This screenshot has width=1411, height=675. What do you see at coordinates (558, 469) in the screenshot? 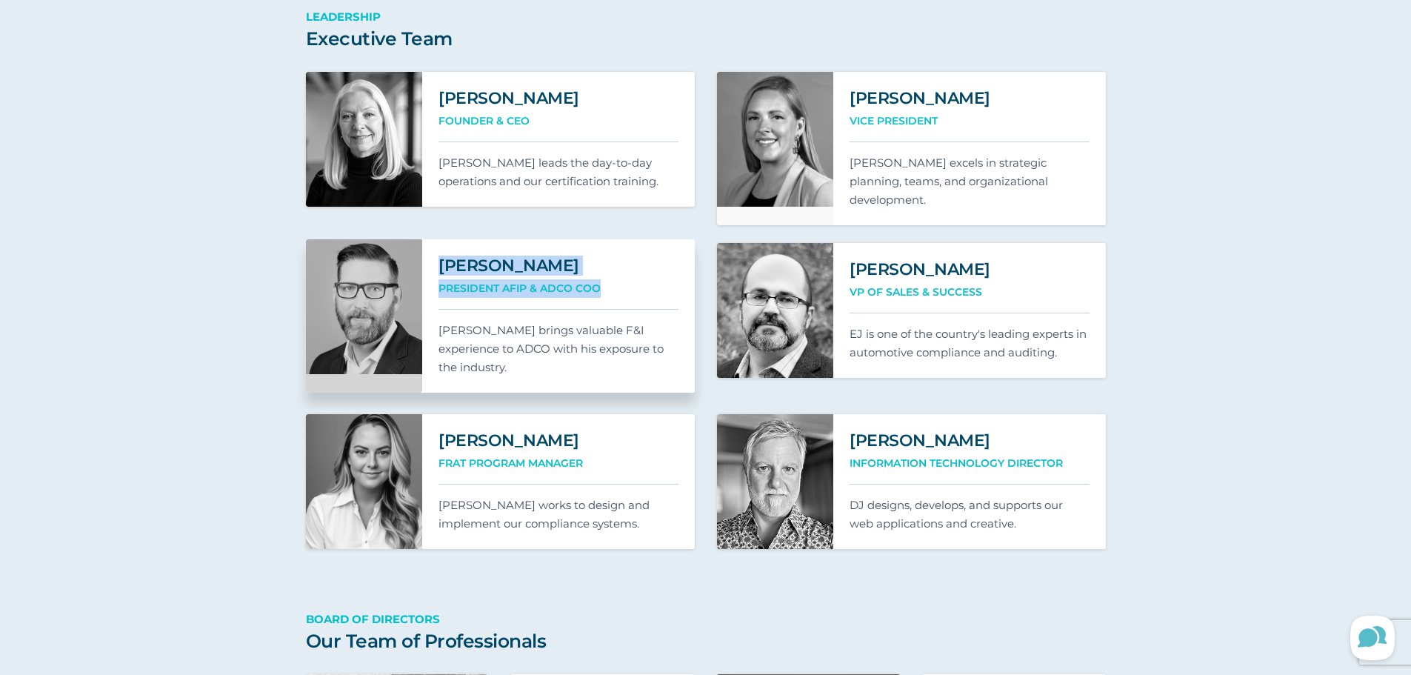
I see `div: FRAT Program Manager` at bounding box center [558, 469].